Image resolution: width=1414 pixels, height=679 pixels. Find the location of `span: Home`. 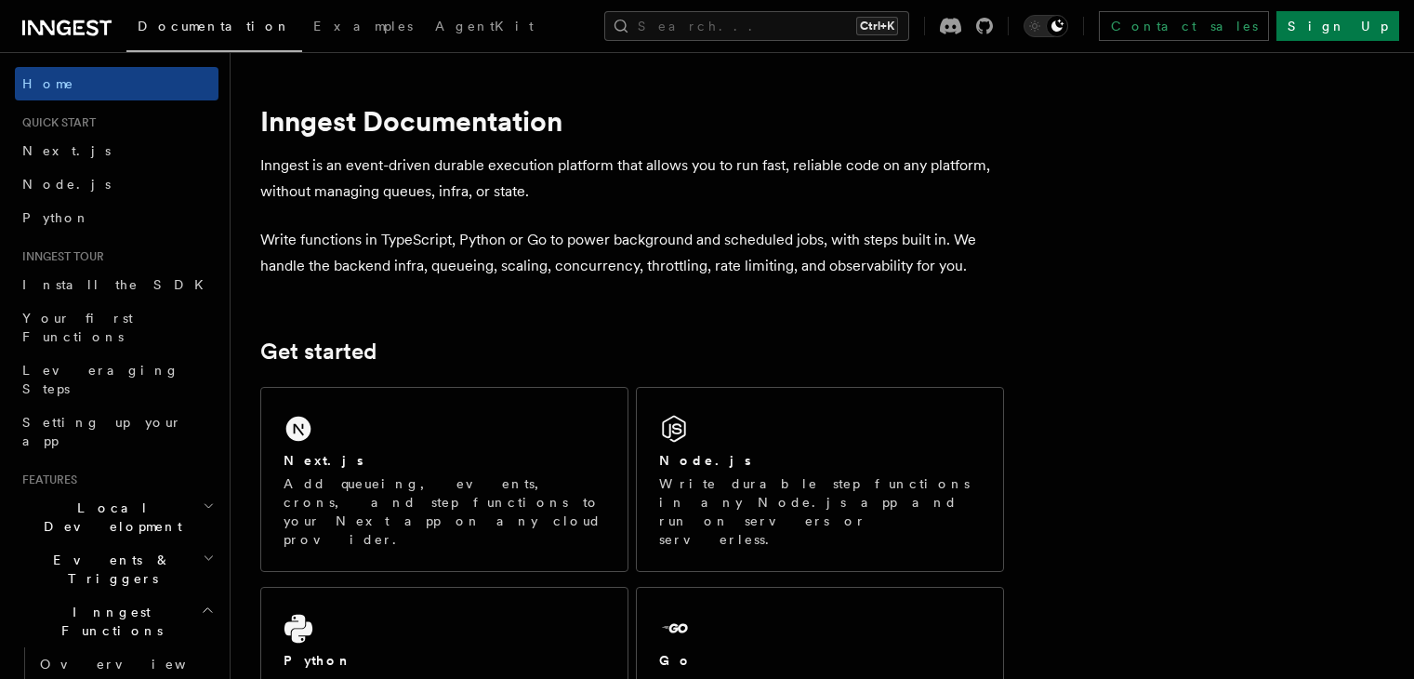

span: Home is located at coordinates (48, 84).